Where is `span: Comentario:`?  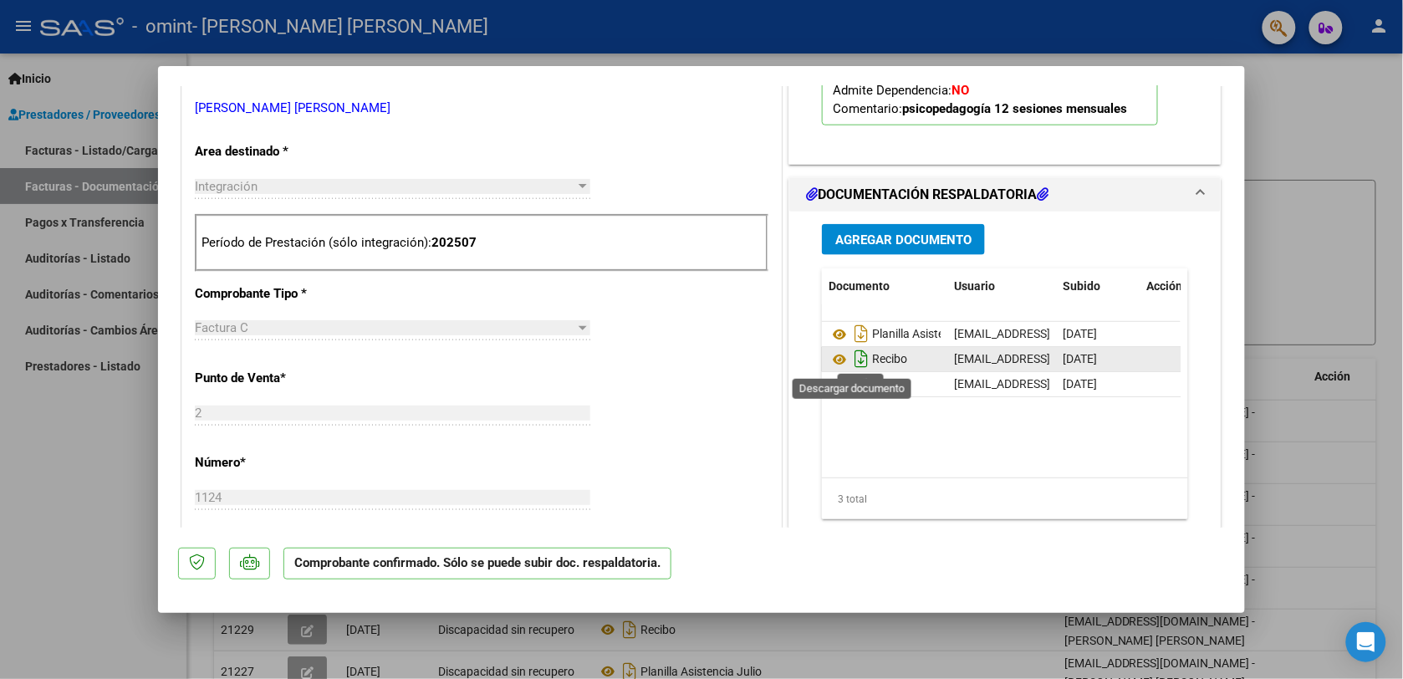 span: Comentario: is located at coordinates (980, 109).